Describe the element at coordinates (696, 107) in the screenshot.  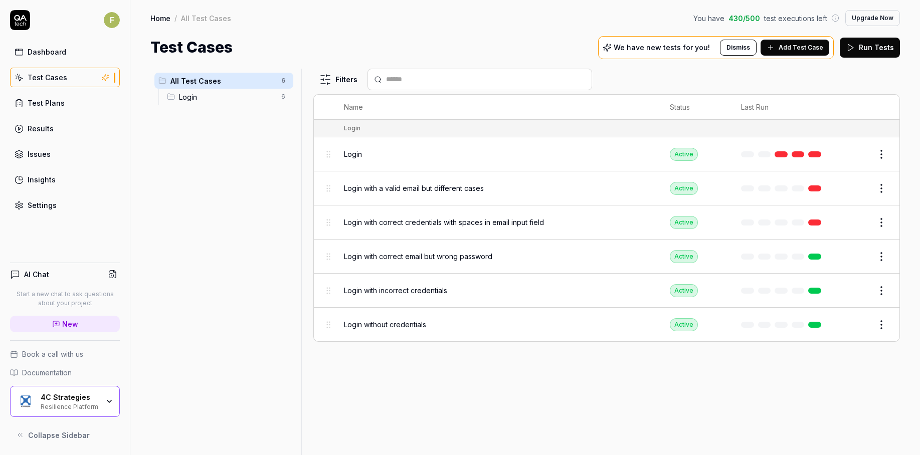
I see `th: Status` at that location.